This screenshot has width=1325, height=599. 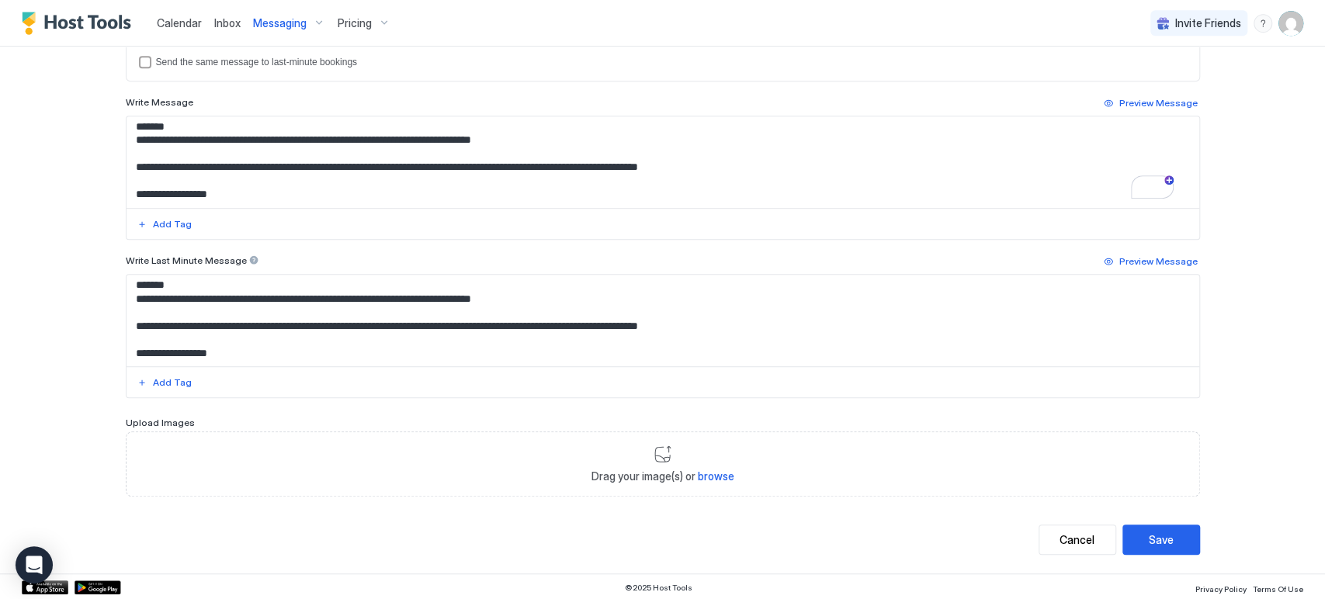 I want to click on button: Save, so click(x=1161, y=539).